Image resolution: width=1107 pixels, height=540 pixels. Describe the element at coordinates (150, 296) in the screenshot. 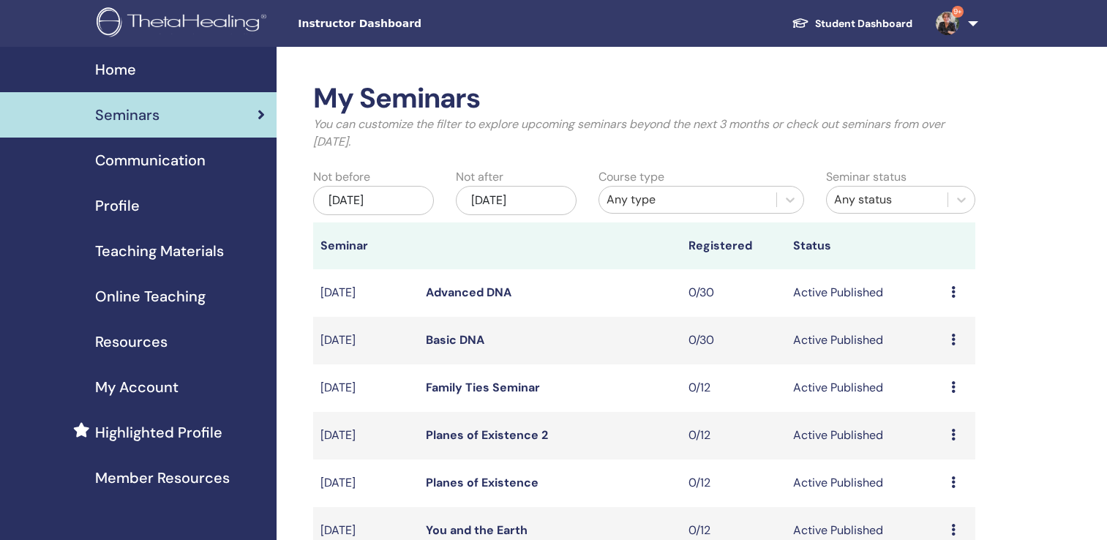

I see `span: Online Teaching` at that location.